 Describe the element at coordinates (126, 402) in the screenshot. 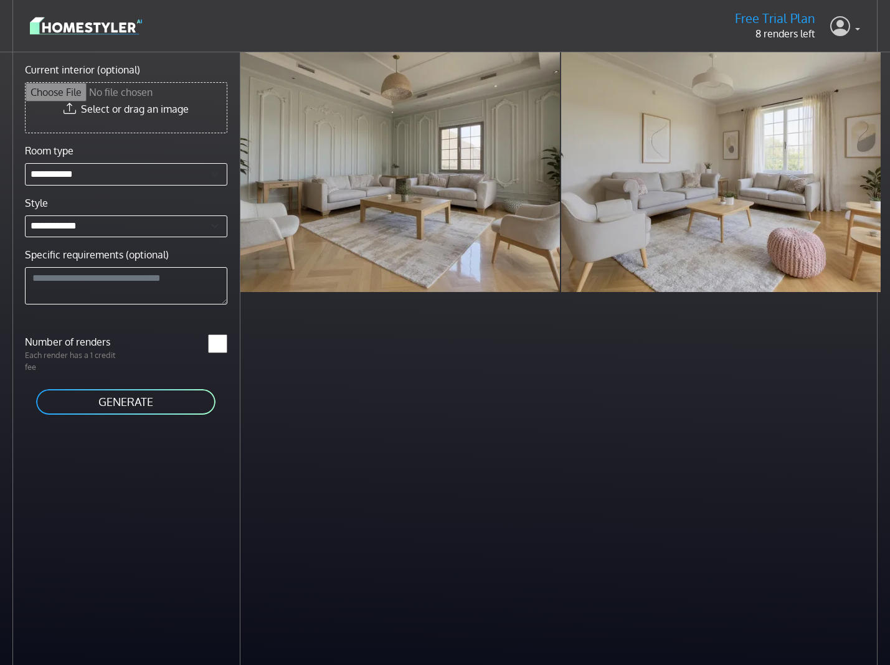

I see `button: GENERATE` at that location.